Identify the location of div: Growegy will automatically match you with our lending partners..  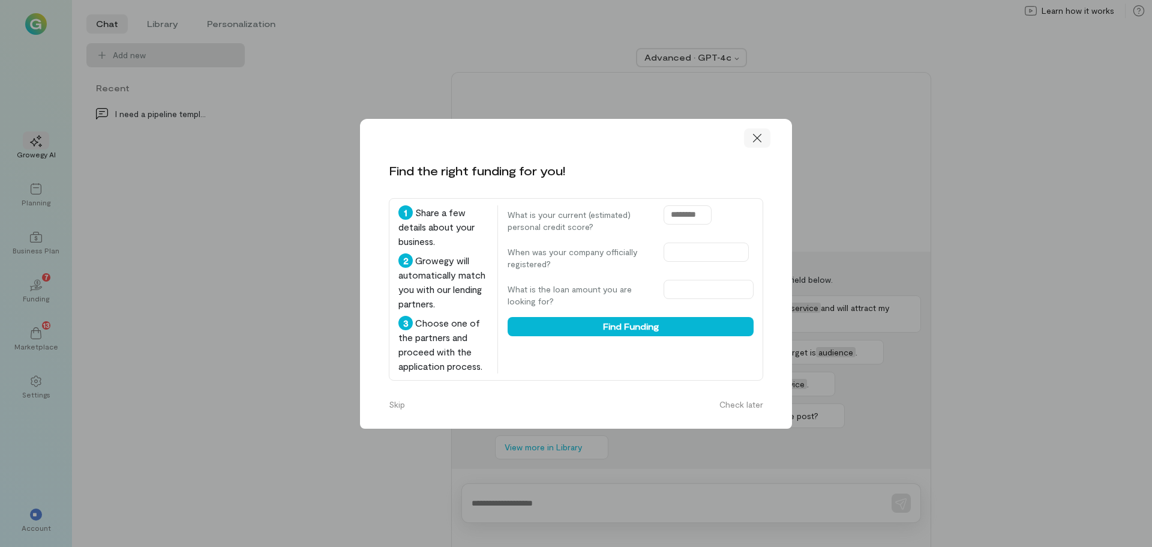
(443, 282).